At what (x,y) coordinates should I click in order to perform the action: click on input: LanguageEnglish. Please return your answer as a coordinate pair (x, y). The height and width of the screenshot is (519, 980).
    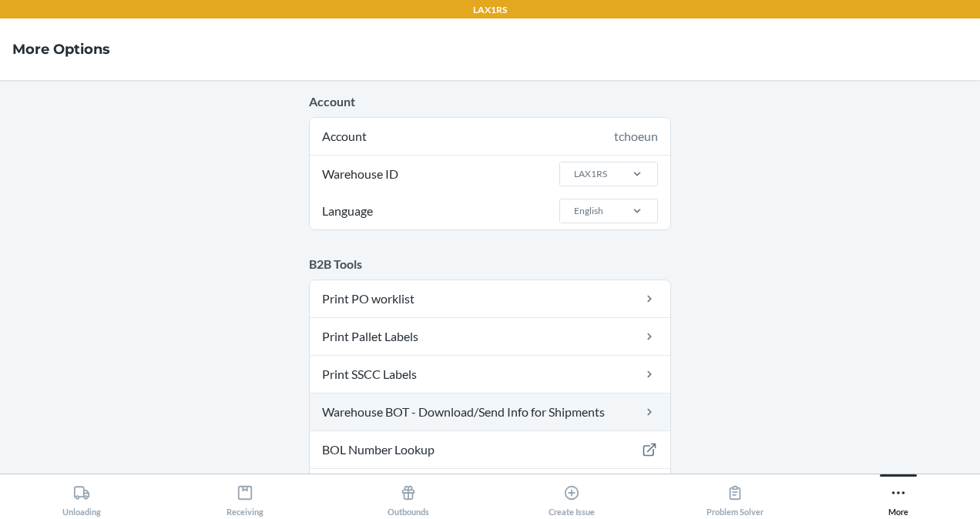
    Looking at the image, I should click on (573, 211).